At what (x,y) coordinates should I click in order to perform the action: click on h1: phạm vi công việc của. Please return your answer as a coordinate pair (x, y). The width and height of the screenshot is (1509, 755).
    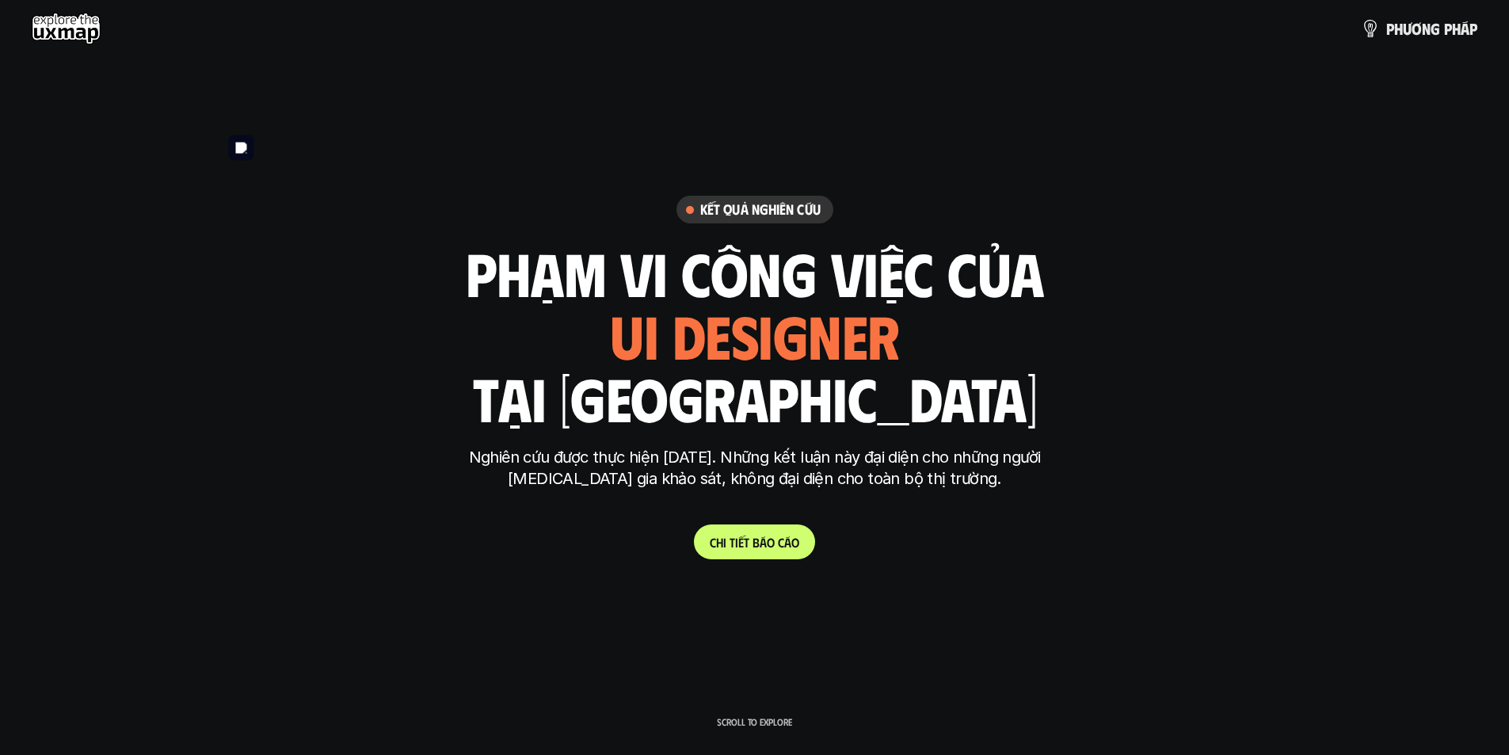
    Looking at the image, I should click on (755, 273).